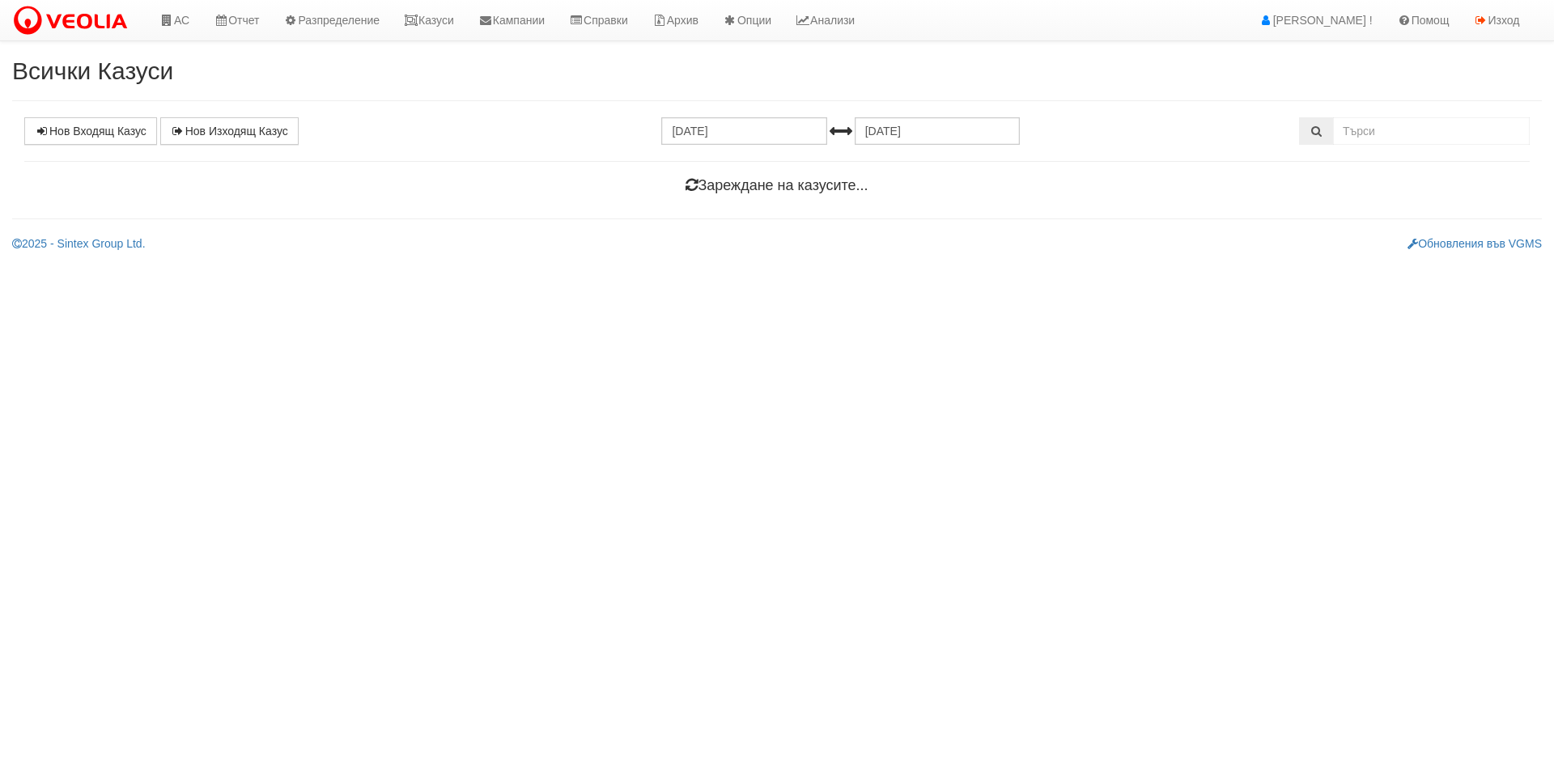  What do you see at coordinates (1475, 244) in the screenshot?
I see `a: Обновления във VGMS` at bounding box center [1475, 244].